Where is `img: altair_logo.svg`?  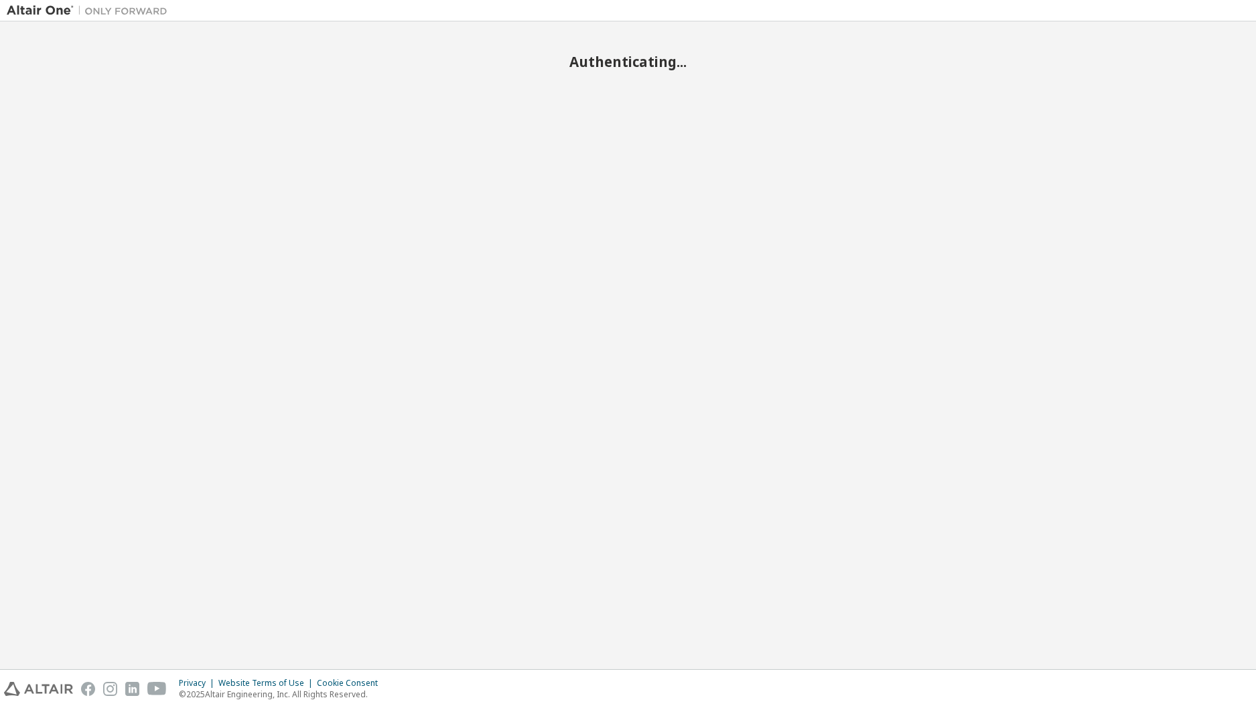 img: altair_logo.svg is located at coordinates (38, 689).